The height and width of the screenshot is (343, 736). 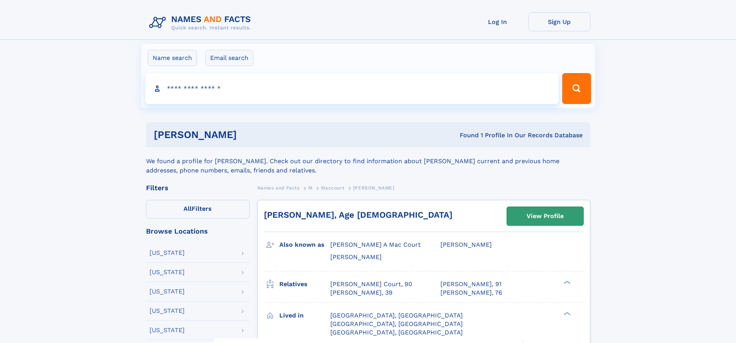 I want to click on a: Sign Up, so click(x=560, y=22).